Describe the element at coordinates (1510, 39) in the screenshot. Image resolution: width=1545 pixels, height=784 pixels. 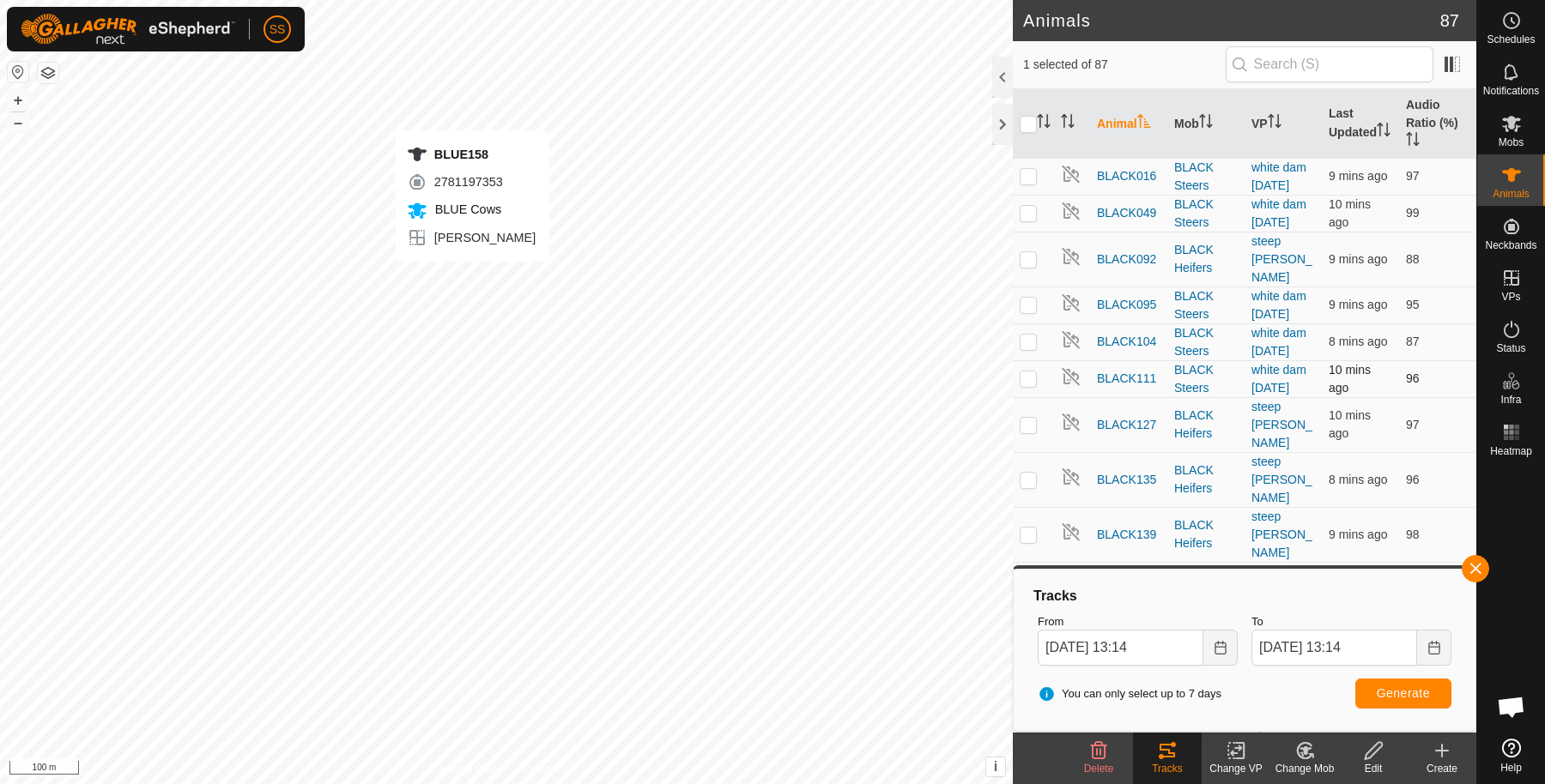
I see `span: Schedules` at that location.